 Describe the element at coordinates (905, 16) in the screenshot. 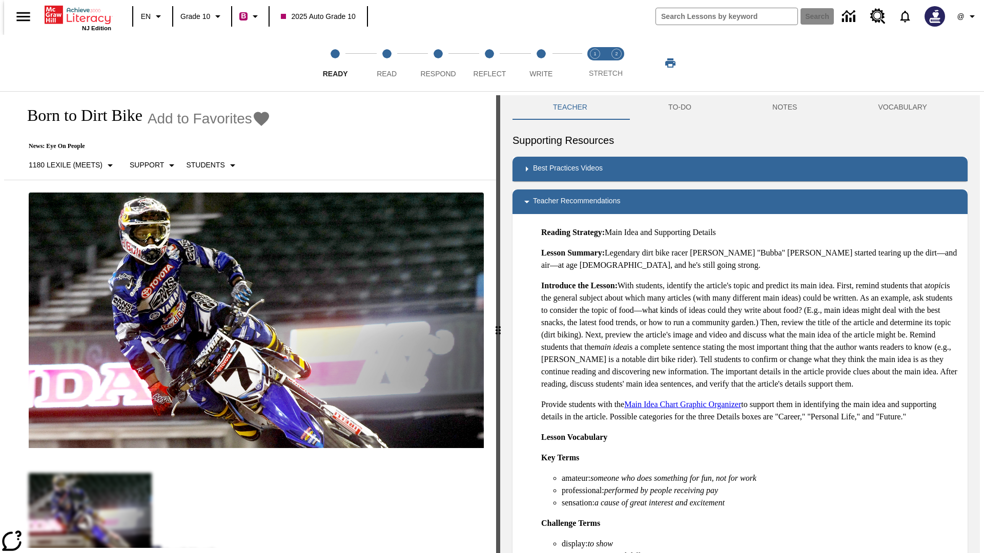

I see `a: Notifications` at that location.